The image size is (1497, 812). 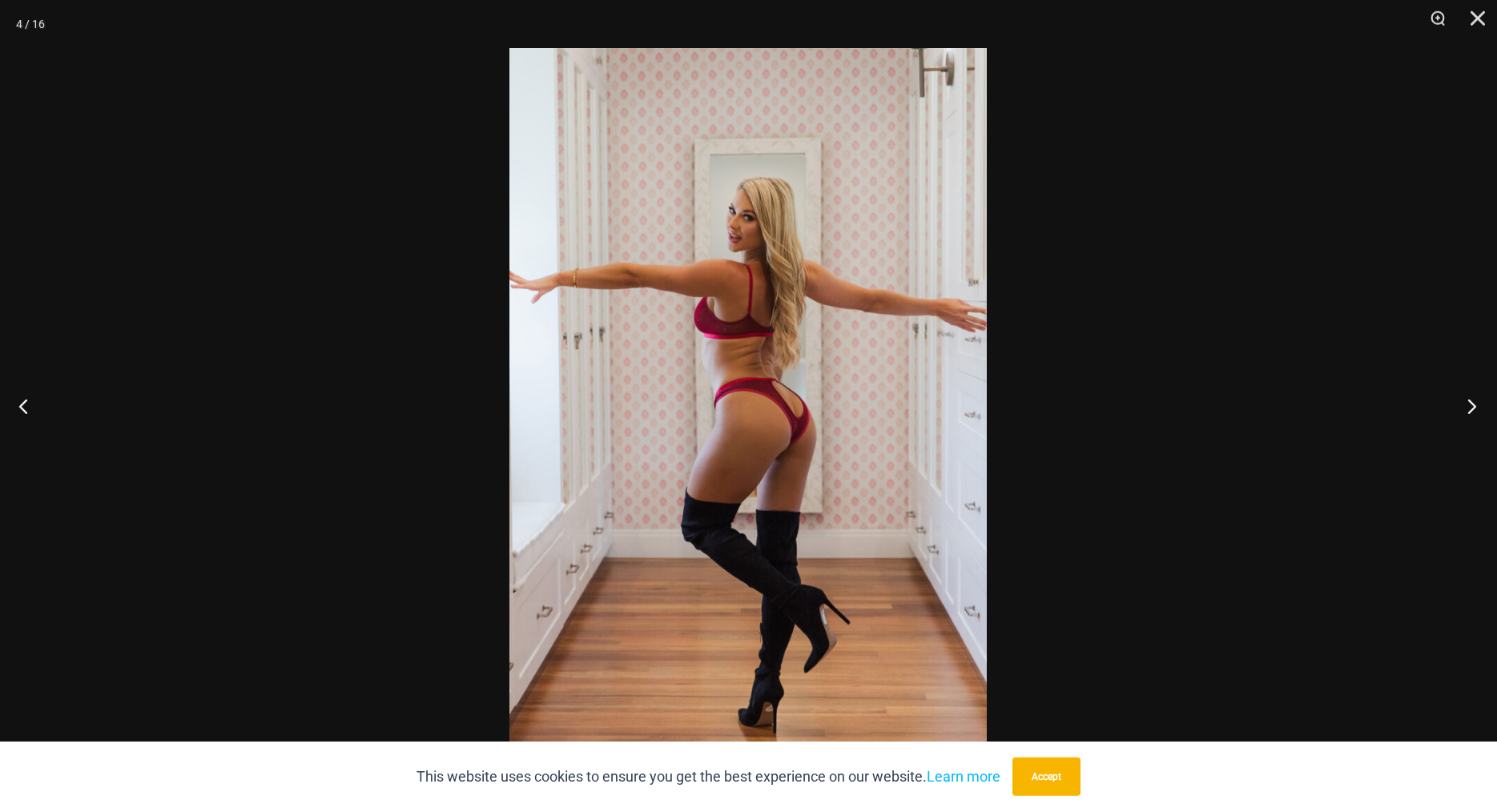 I want to click on img: Guilty Pleasures Red 1045 Bra 6045 Thong 02, so click(x=748, y=406).